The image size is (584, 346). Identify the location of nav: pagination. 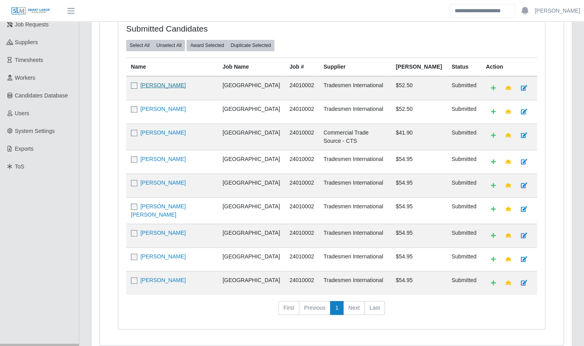
(332, 311).